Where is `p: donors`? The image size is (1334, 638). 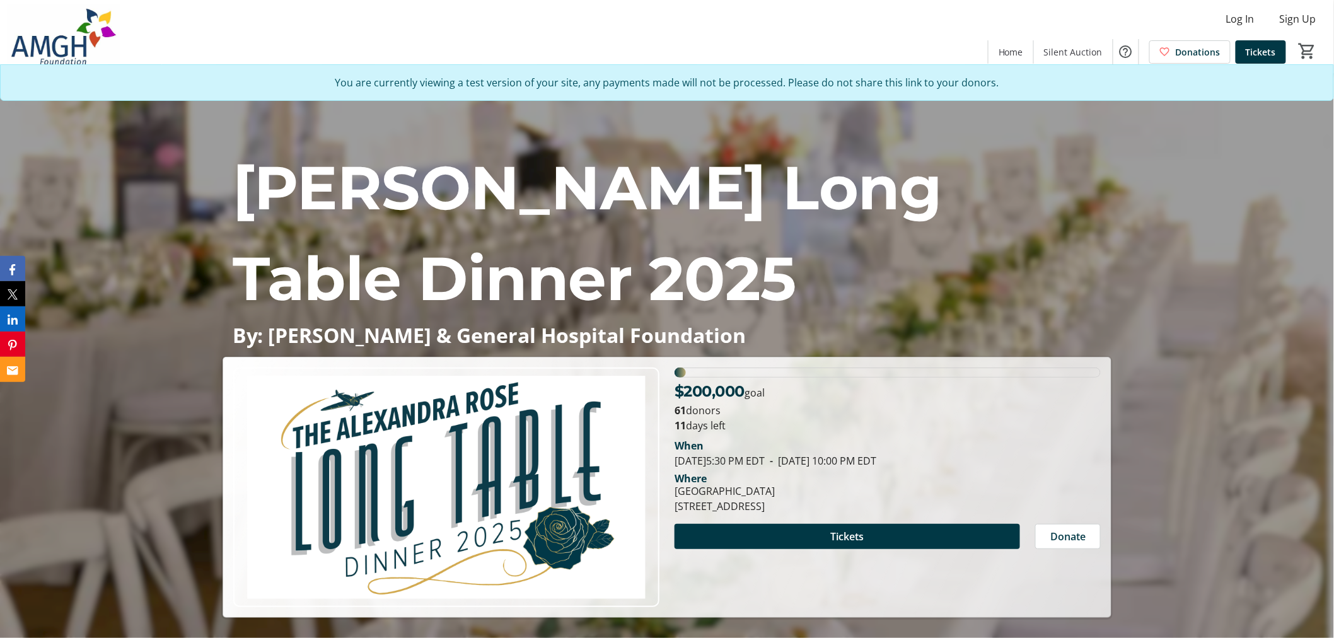 p: donors is located at coordinates (888, 410).